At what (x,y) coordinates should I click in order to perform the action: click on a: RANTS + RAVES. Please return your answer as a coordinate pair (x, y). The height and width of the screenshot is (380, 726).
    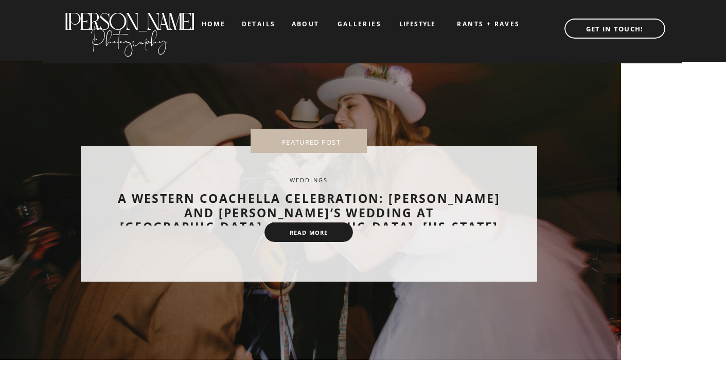
    Looking at the image, I should click on (489, 24).